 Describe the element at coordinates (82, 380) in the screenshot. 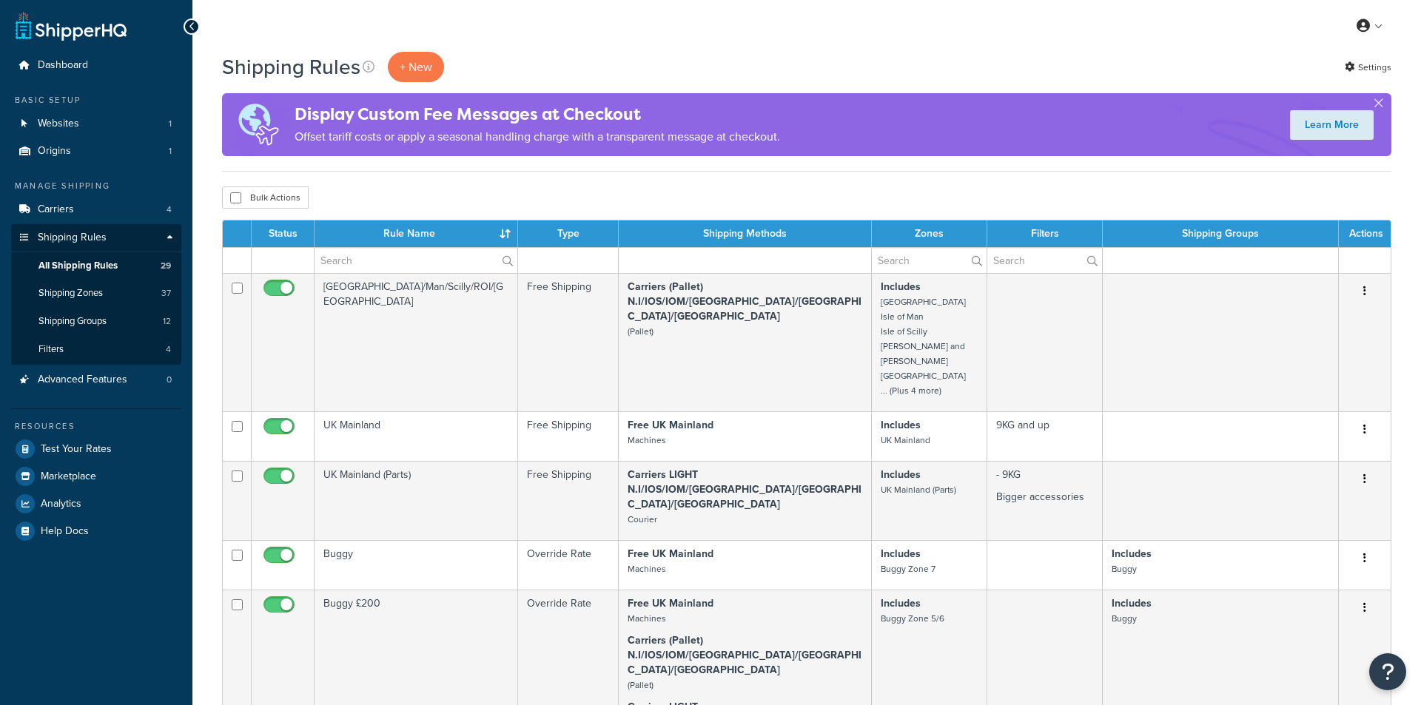

I see `span: Advanced Features` at that location.